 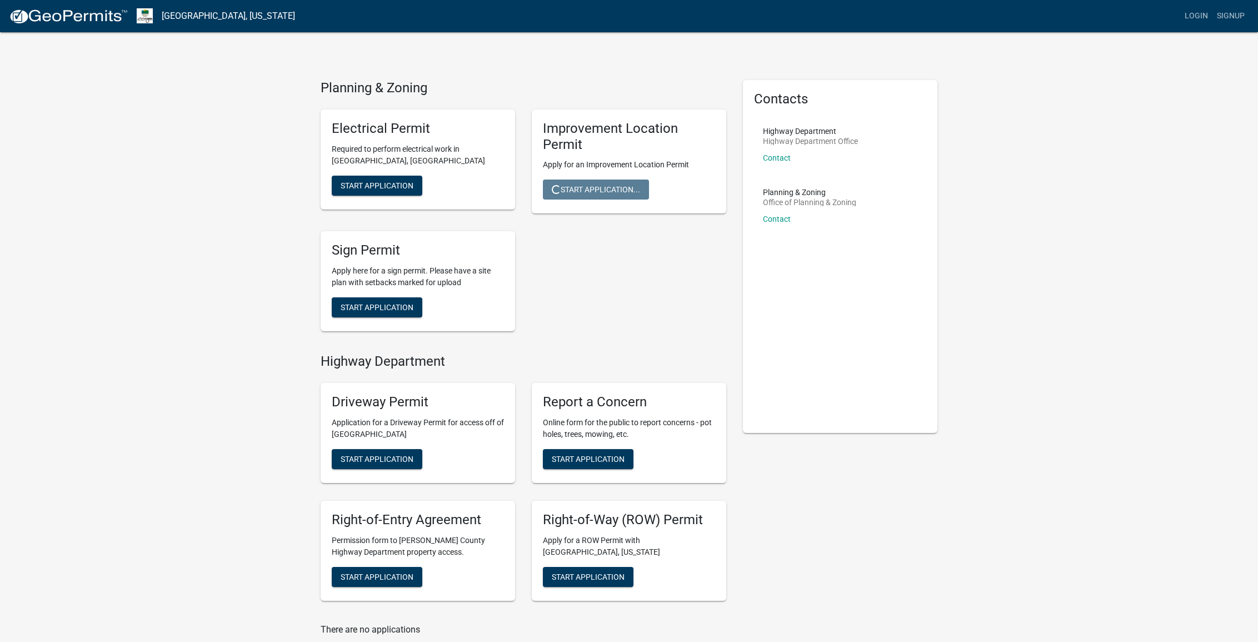 I want to click on h5: Improvement Location Permit, so click(x=629, y=137).